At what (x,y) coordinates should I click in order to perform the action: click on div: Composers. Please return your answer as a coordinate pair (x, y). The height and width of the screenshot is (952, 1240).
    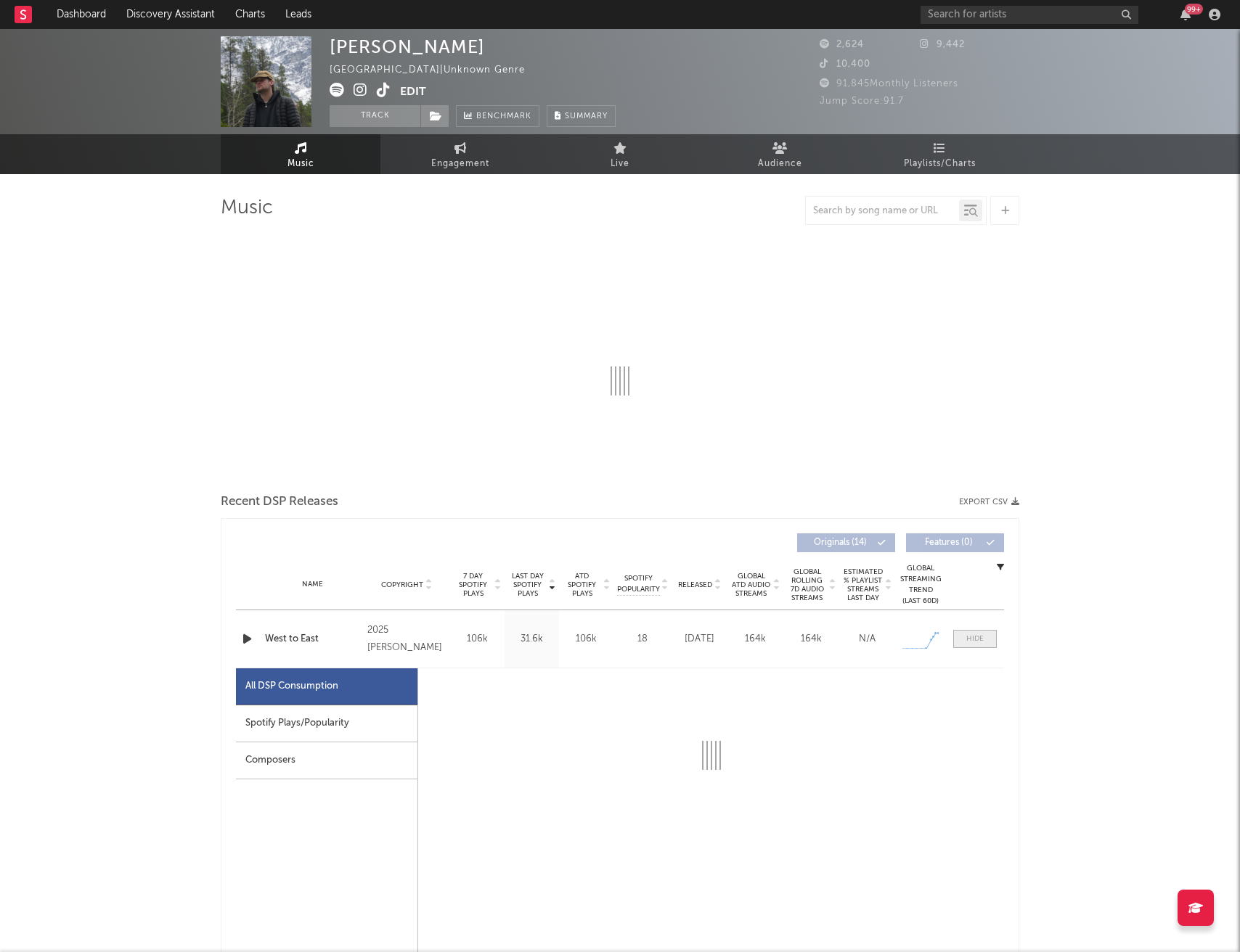
    Looking at the image, I should click on (327, 761).